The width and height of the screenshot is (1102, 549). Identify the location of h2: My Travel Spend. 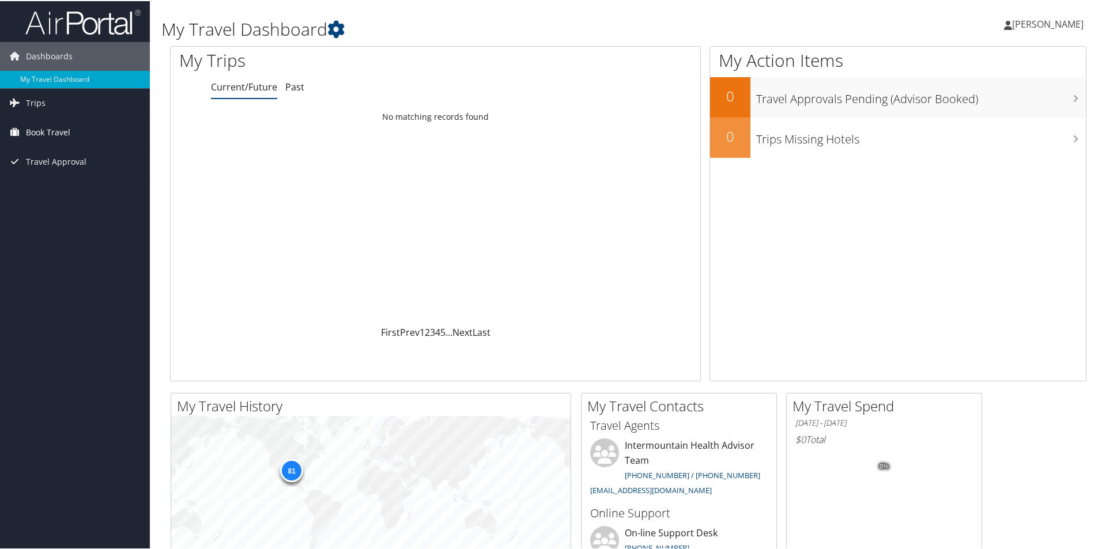
(887, 405).